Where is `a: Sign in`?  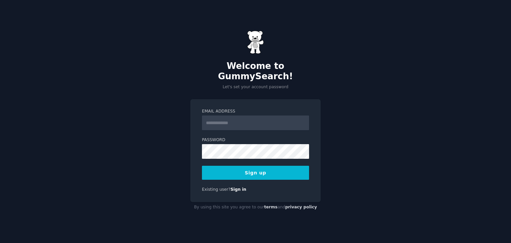
a: Sign in is located at coordinates (238, 189).